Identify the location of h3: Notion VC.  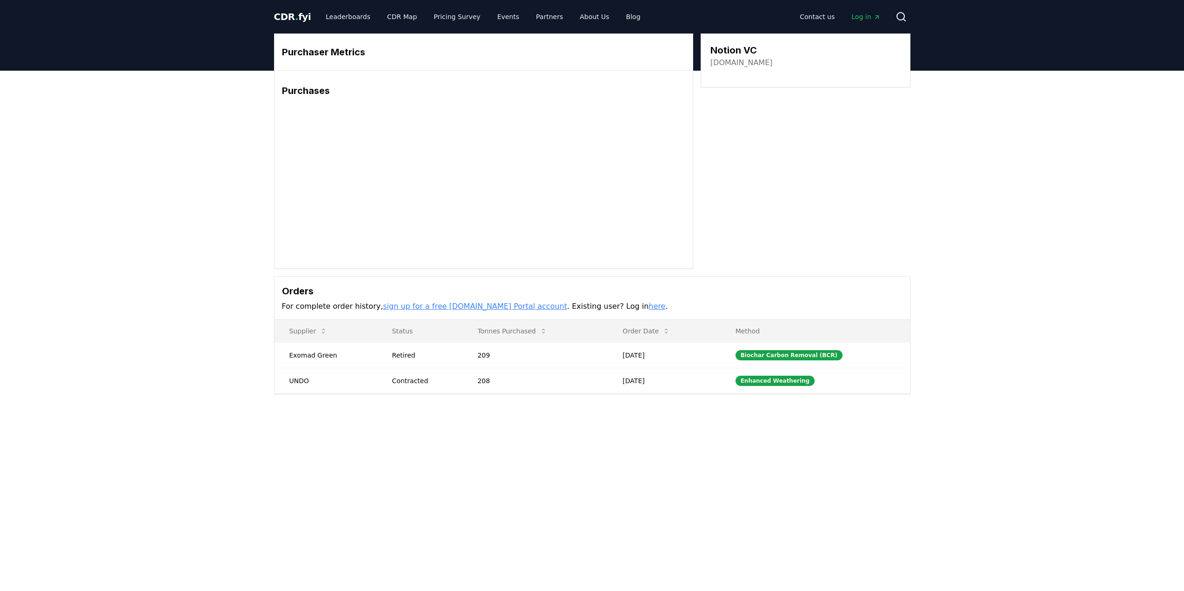
(741, 50).